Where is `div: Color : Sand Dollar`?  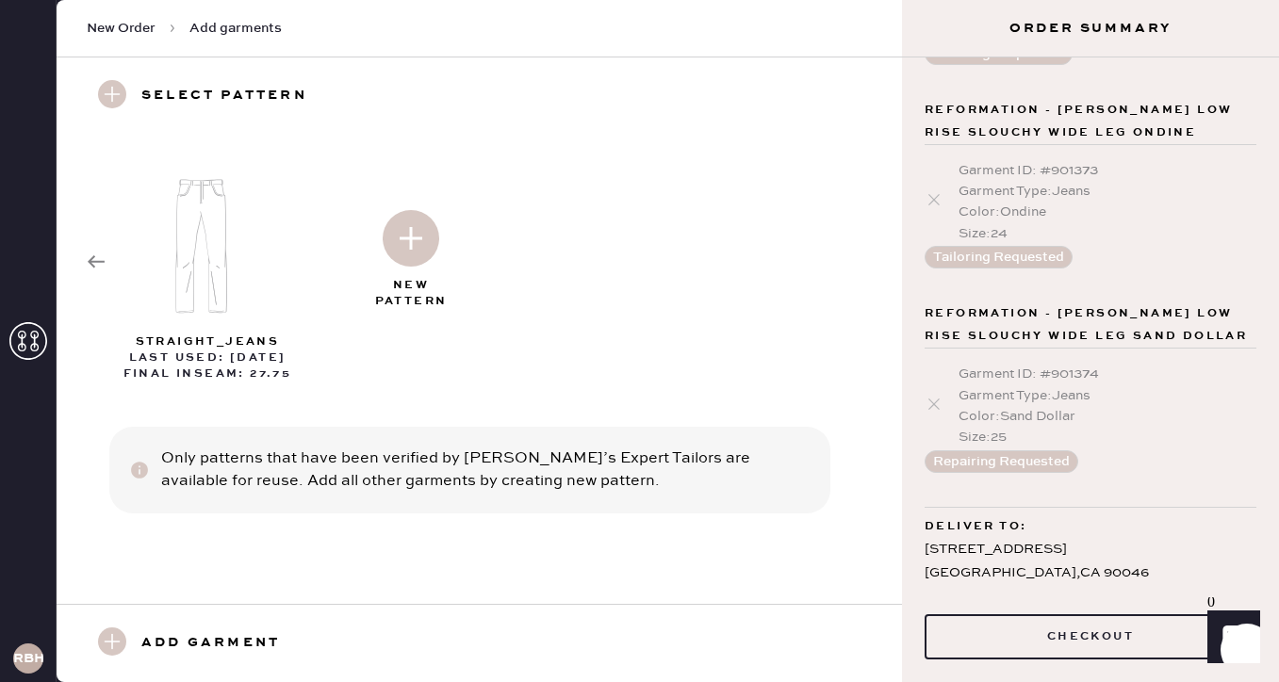
div: Color : Sand Dollar is located at coordinates (1107, 417).